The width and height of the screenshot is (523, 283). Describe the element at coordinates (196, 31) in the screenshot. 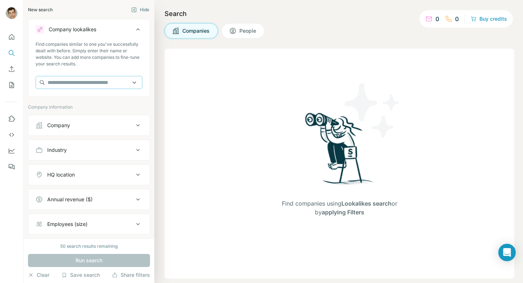

I see `span: Companies` at that location.